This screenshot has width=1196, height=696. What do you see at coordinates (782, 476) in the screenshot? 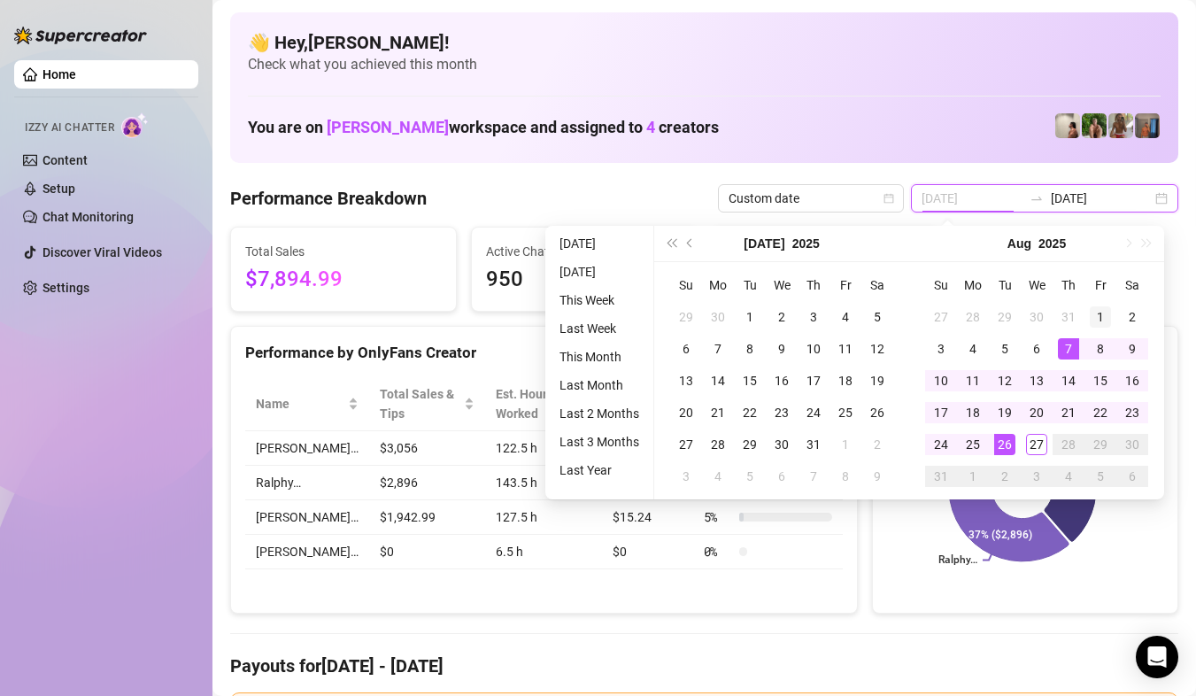
I see `div: 6` at bounding box center [782, 476].